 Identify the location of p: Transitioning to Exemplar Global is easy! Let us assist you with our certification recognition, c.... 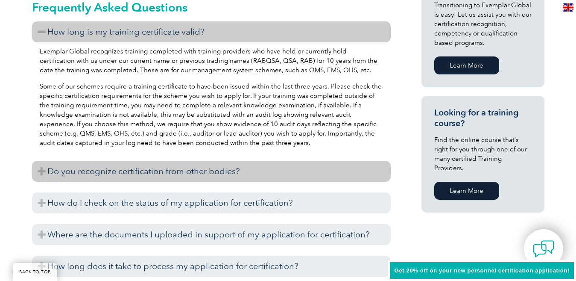
(483, 24).